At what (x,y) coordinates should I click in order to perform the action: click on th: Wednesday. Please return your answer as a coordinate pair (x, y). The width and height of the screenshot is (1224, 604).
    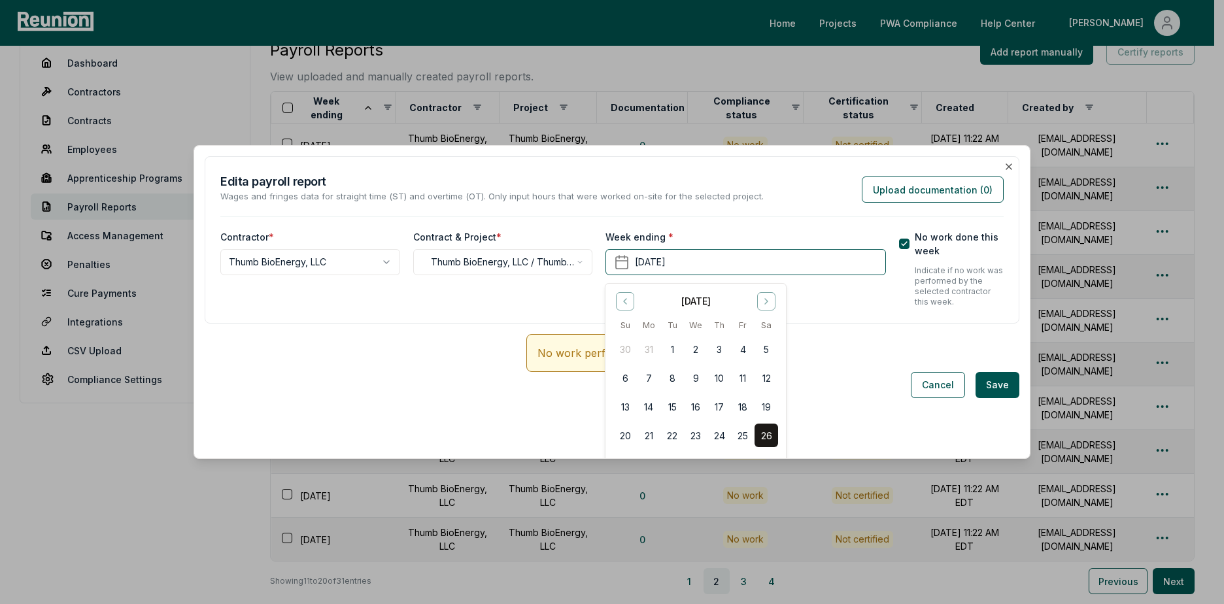
    Looking at the image, I should click on (696, 325).